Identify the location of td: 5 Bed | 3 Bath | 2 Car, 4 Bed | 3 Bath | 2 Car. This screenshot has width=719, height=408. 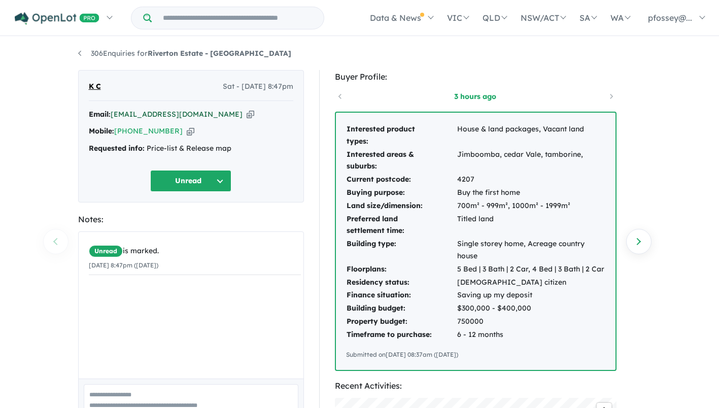
(531, 270).